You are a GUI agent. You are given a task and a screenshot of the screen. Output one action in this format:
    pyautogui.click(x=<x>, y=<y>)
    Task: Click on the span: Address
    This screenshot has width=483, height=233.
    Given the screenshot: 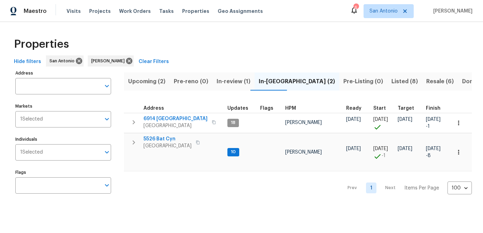 What is the action you would take?
    pyautogui.click(x=154, y=108)
    